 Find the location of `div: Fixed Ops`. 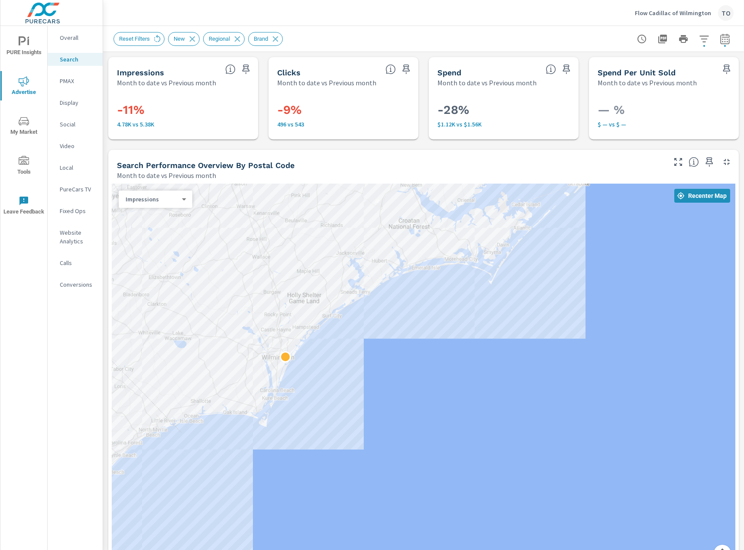

div: Fixed Ops is located at coordinates (75, 211).